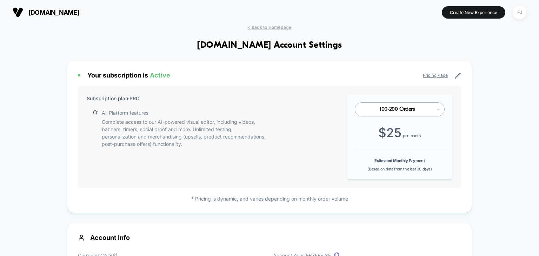  What do you see at coordinates (270, 199) in the screenshot?
I see `p: * Pricing is dynamic, and varies depending on monthly order volume` at bounding box center [270, 199].